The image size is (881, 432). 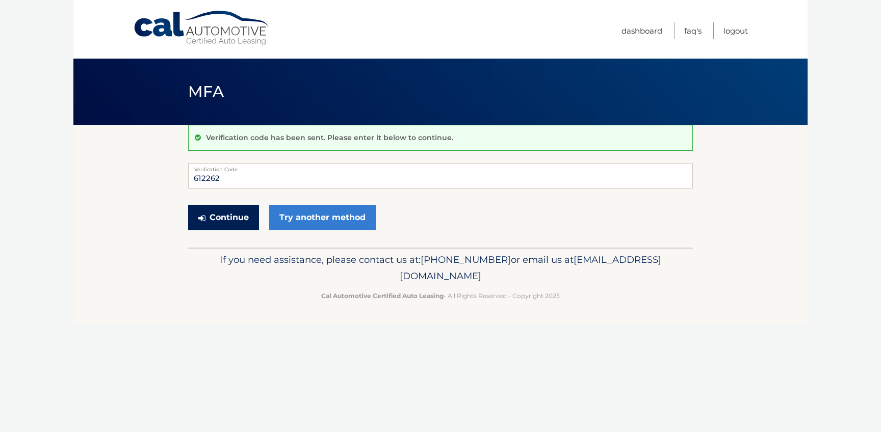 I want to click on a: Logout, so click(x=736, y=31).